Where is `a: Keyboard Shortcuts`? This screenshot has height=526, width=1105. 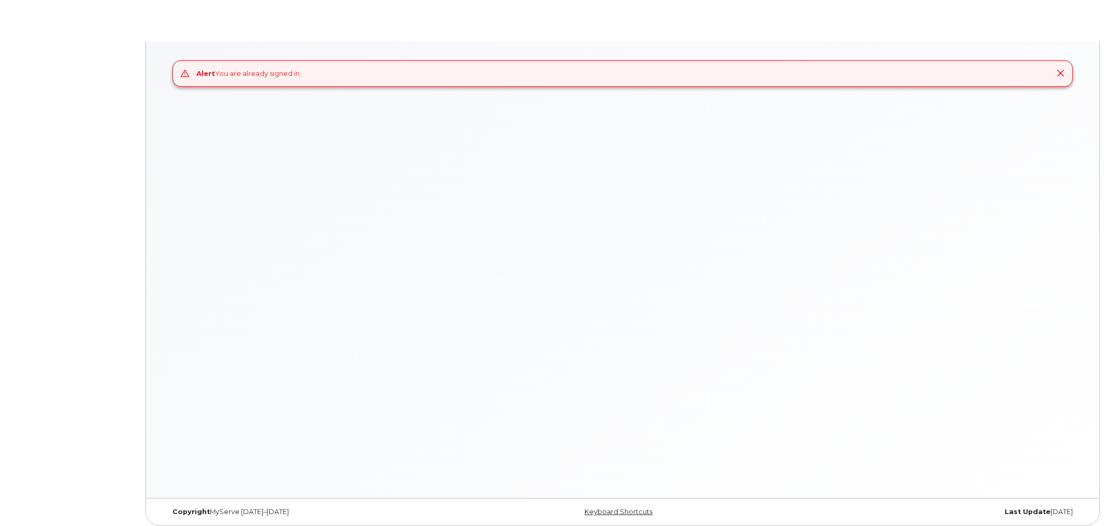 a: Keyboard Shortcuts is located at coordinates (618, 511).